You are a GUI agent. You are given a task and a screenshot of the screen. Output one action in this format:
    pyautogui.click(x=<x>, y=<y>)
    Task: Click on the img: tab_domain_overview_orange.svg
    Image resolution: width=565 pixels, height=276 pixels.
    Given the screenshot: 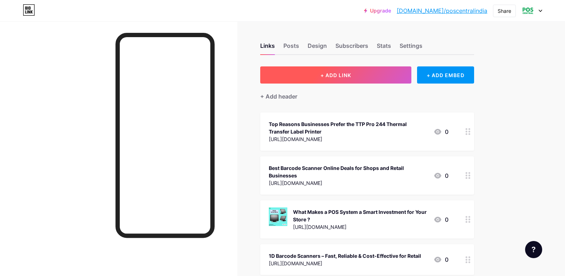 What is the action you would take?
    pyautogui.click(x=22, y=44)
    